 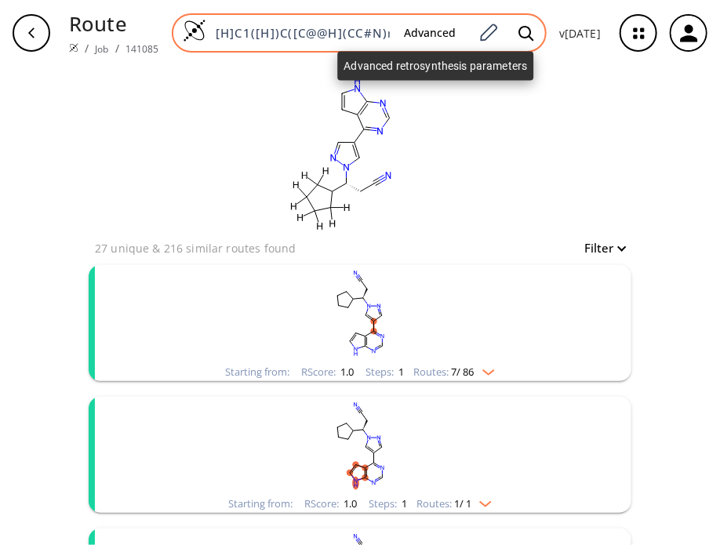 I want to click on span: 7 / 86, so click(x=463, y=372).